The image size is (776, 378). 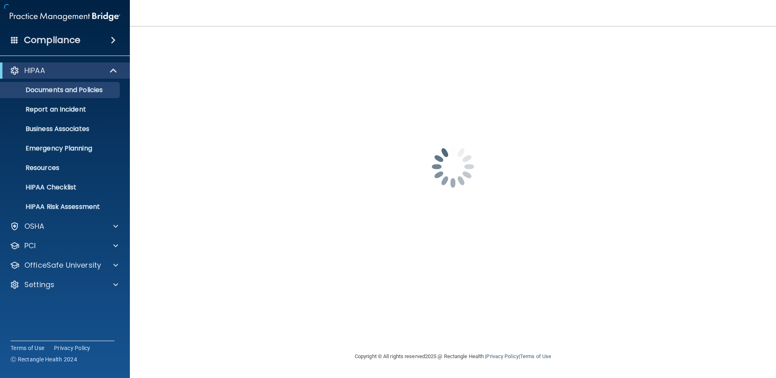 I want to click on a: PCI, so click(x=64, y=246).